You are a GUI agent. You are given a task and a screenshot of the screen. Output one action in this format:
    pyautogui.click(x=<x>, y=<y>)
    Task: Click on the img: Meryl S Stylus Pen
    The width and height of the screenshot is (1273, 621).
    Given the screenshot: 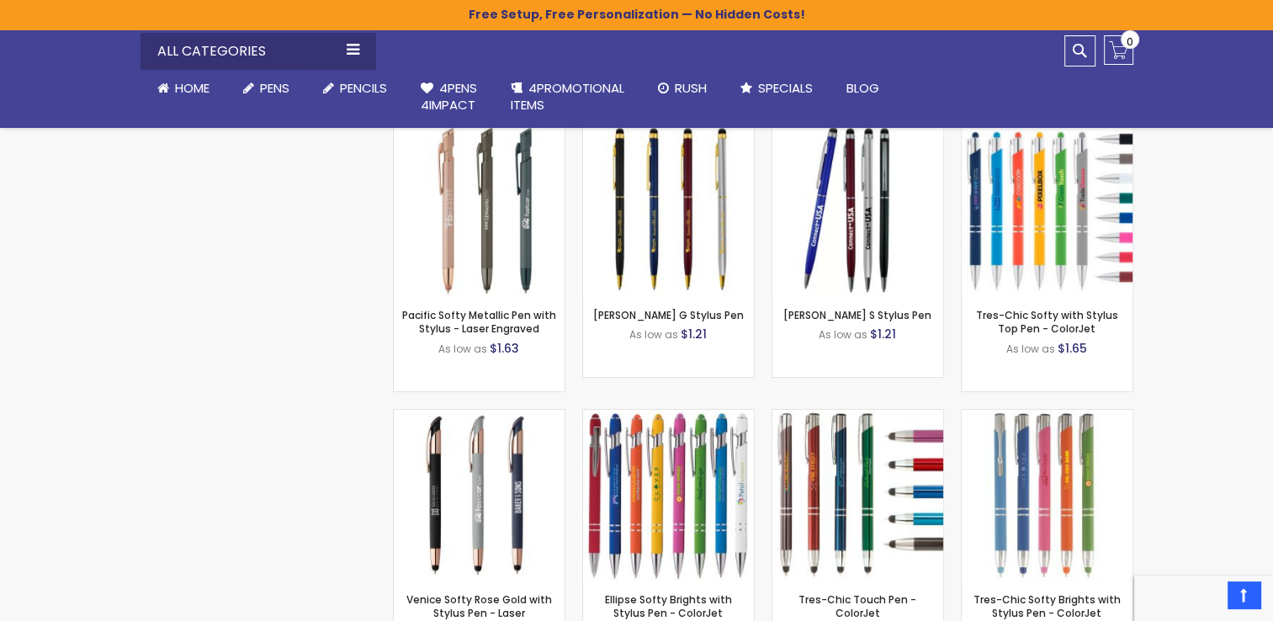 What is the action you would take?
    pyautogui.click(x=857, y=210)
    